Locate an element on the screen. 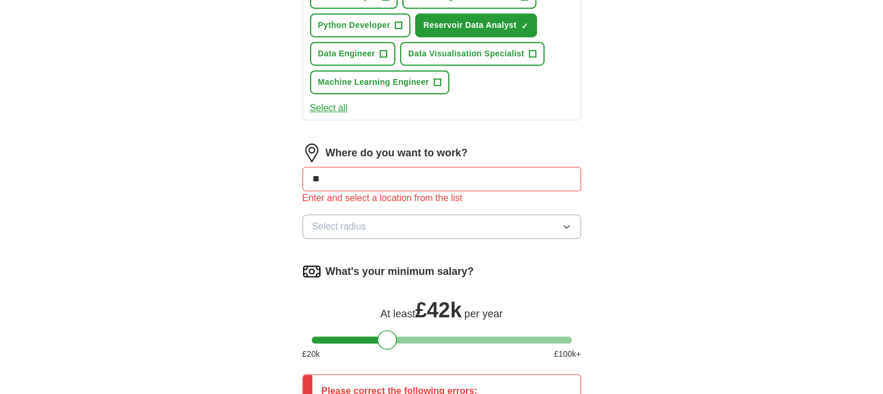  span: £ 100 k+ is located at coordinates (567, 354).